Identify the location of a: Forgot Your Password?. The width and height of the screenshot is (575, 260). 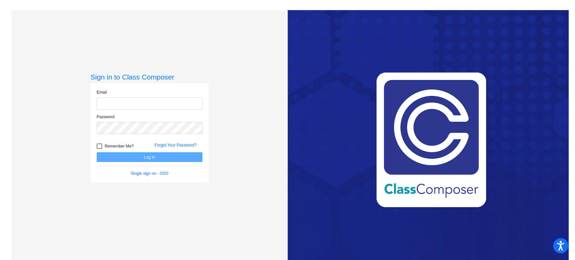
(175, 145).